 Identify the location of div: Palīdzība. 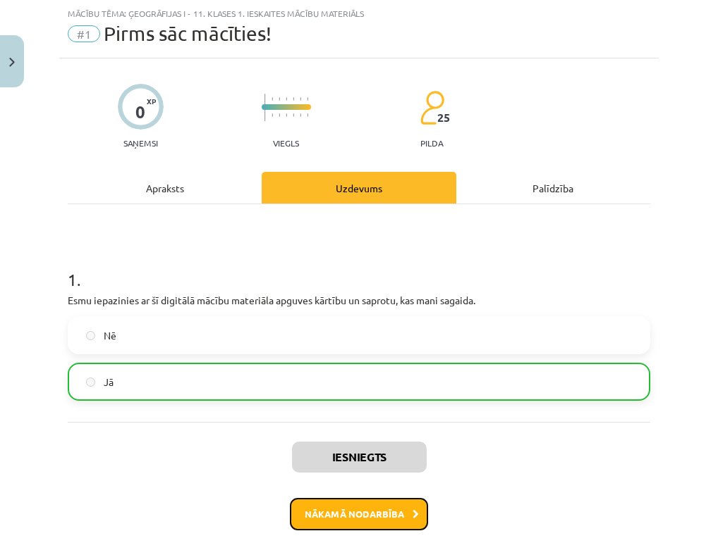
(553, 187).